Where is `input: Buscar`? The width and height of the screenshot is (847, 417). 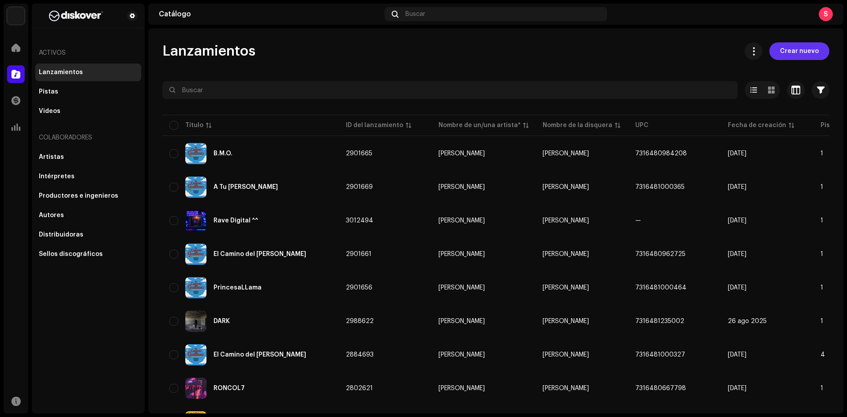
input: Buscar is located at coordinates (450, 90).